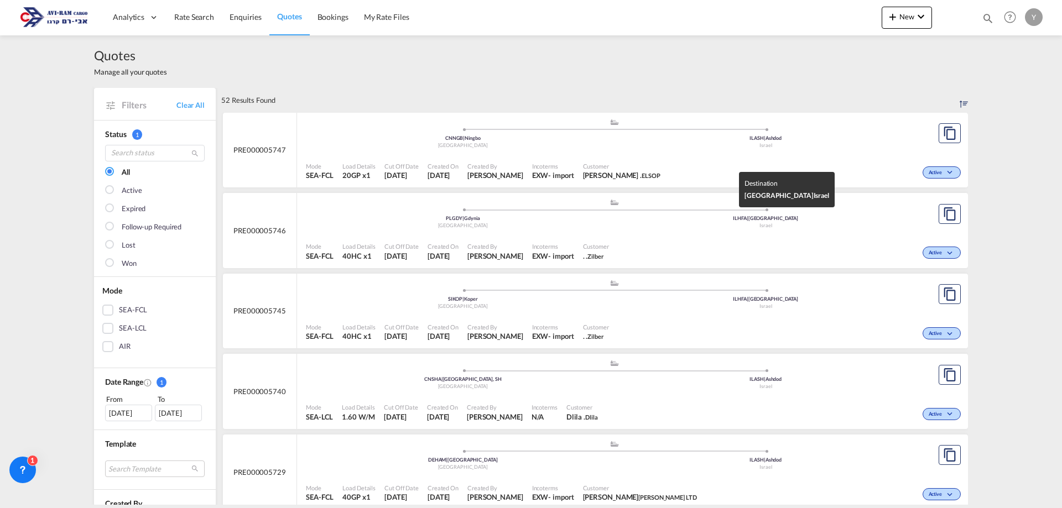 The width and height of the screenshot is (1062, 508). What do you see at coordinates (622, 175) in the screenshot?
I see `span: Shlomo . ELSOP` at bounding box center [622, 175].